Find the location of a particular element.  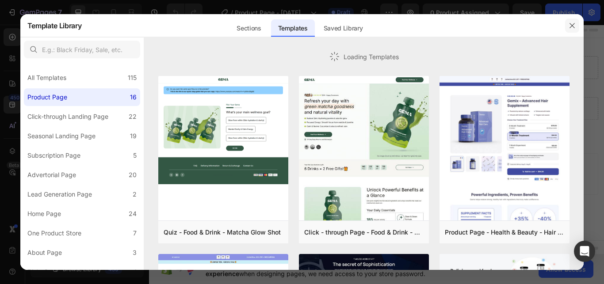

div: All Templates is located at coordinates (47, 78).